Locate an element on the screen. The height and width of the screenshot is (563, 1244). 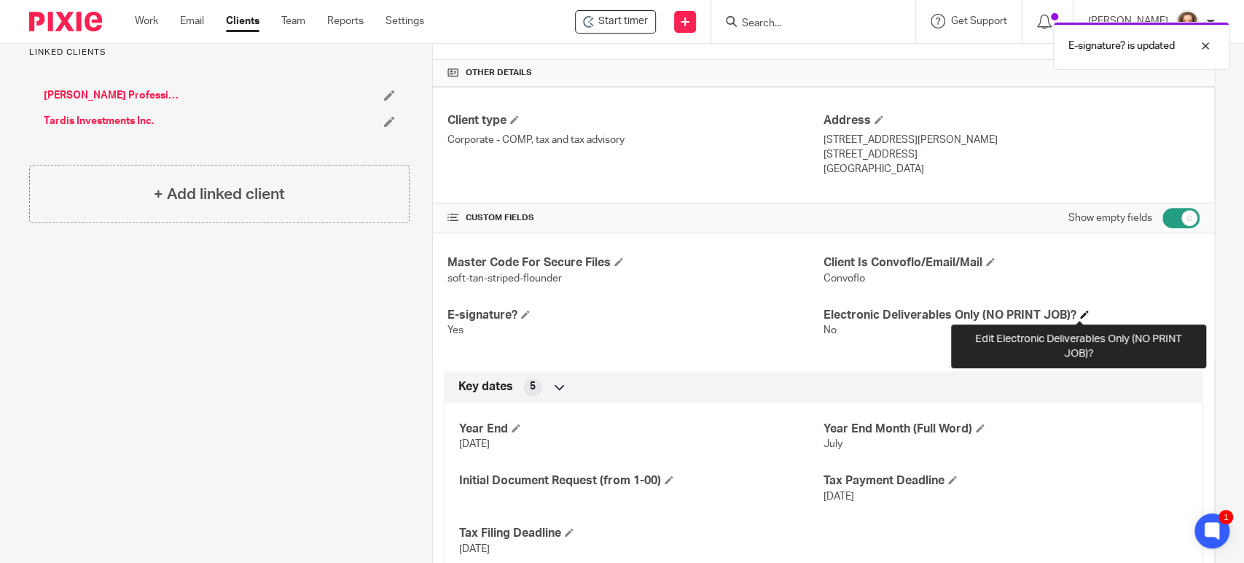
span: No is located at coordinates (830, 330).